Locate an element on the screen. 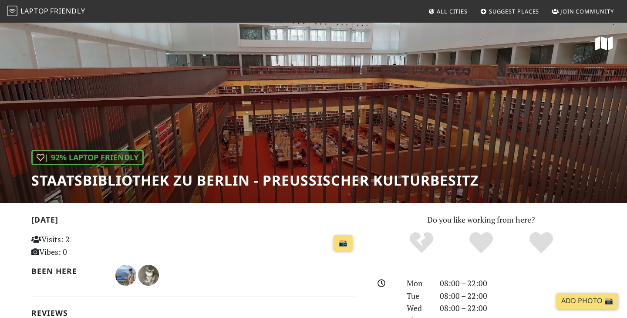  span: Tom T is located at coordinates (127, 274).